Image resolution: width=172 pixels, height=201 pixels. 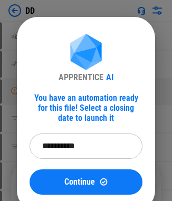 What do you see at coordinates (110, 77) in the screenshot?
I see `div: AI` at bounding box center [110, 77].